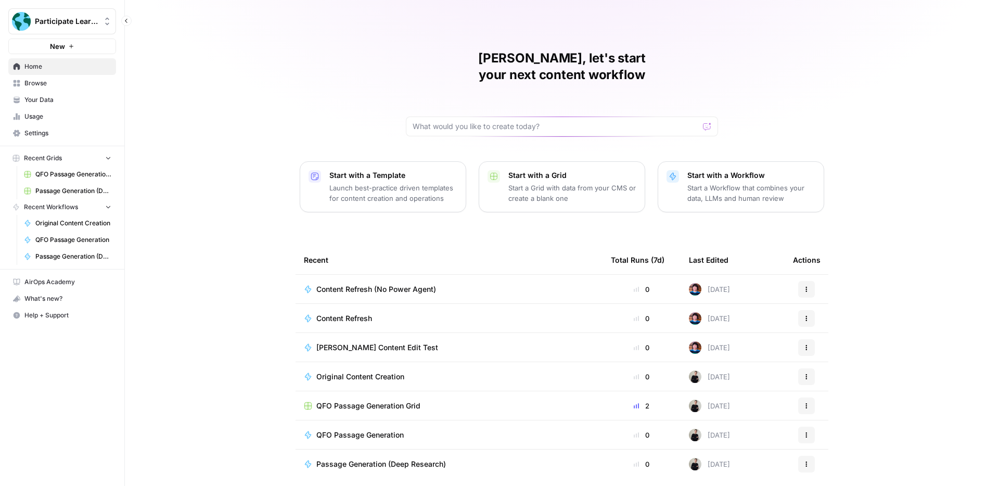  I want to click on a: Content Refresh, so click(449, 319).